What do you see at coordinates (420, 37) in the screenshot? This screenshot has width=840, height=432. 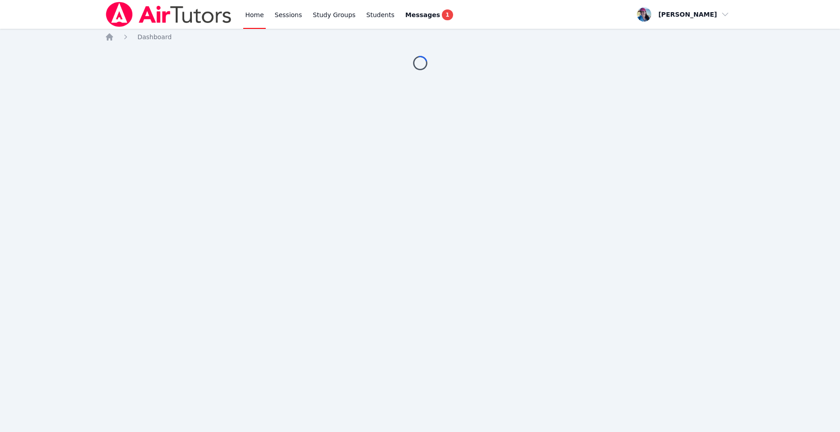 I see `nav: Breadcrumb` at bounding box center [420, 37].